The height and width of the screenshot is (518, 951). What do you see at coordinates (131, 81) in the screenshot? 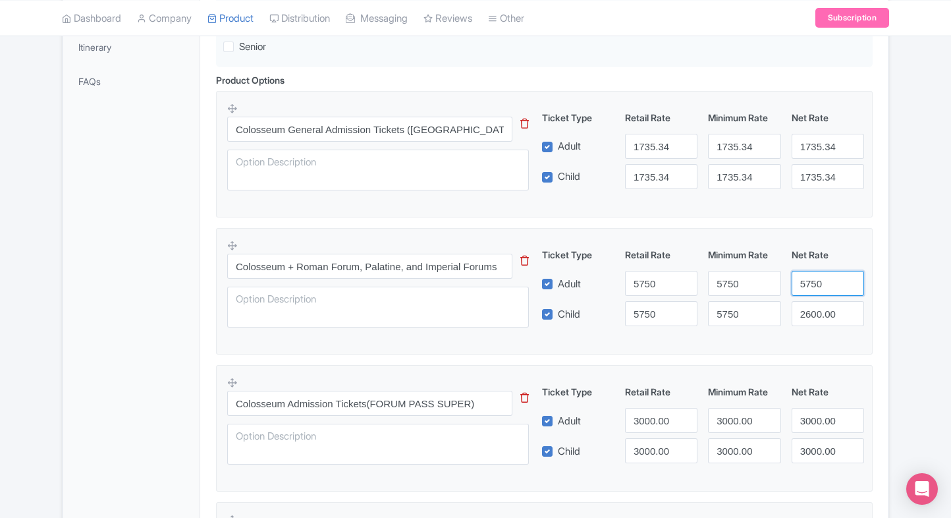
I see `a: FAQs` at bounding box center [131, 81].